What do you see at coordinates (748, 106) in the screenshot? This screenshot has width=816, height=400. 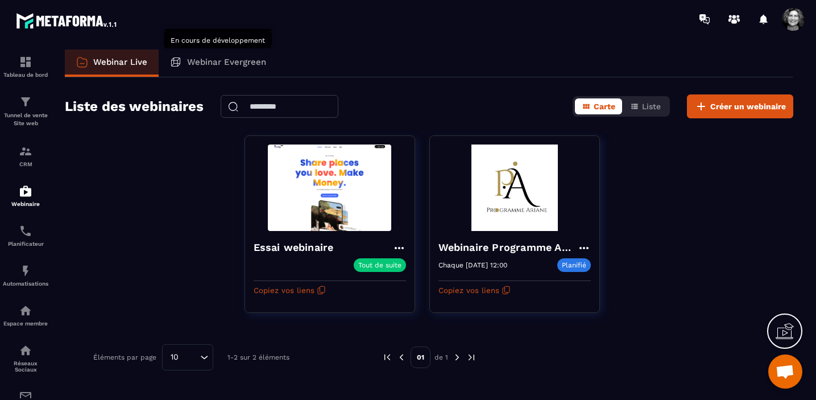 I see `span: Créer un webinaire` at bounding box center [748, 106].